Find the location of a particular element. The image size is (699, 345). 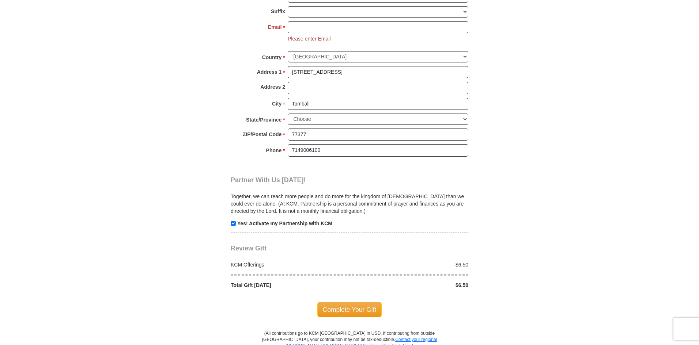

strong: Address 2 is located at coordinates (273, 87).